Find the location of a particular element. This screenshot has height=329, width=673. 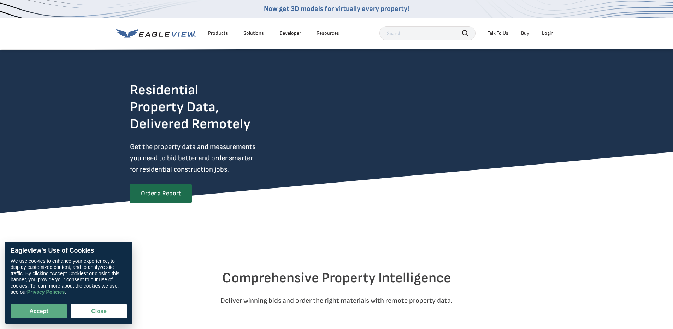

div: We use cookies to enhance your experience, to display customized content, and to analyze site tra... is located at coordinates (69, 276).